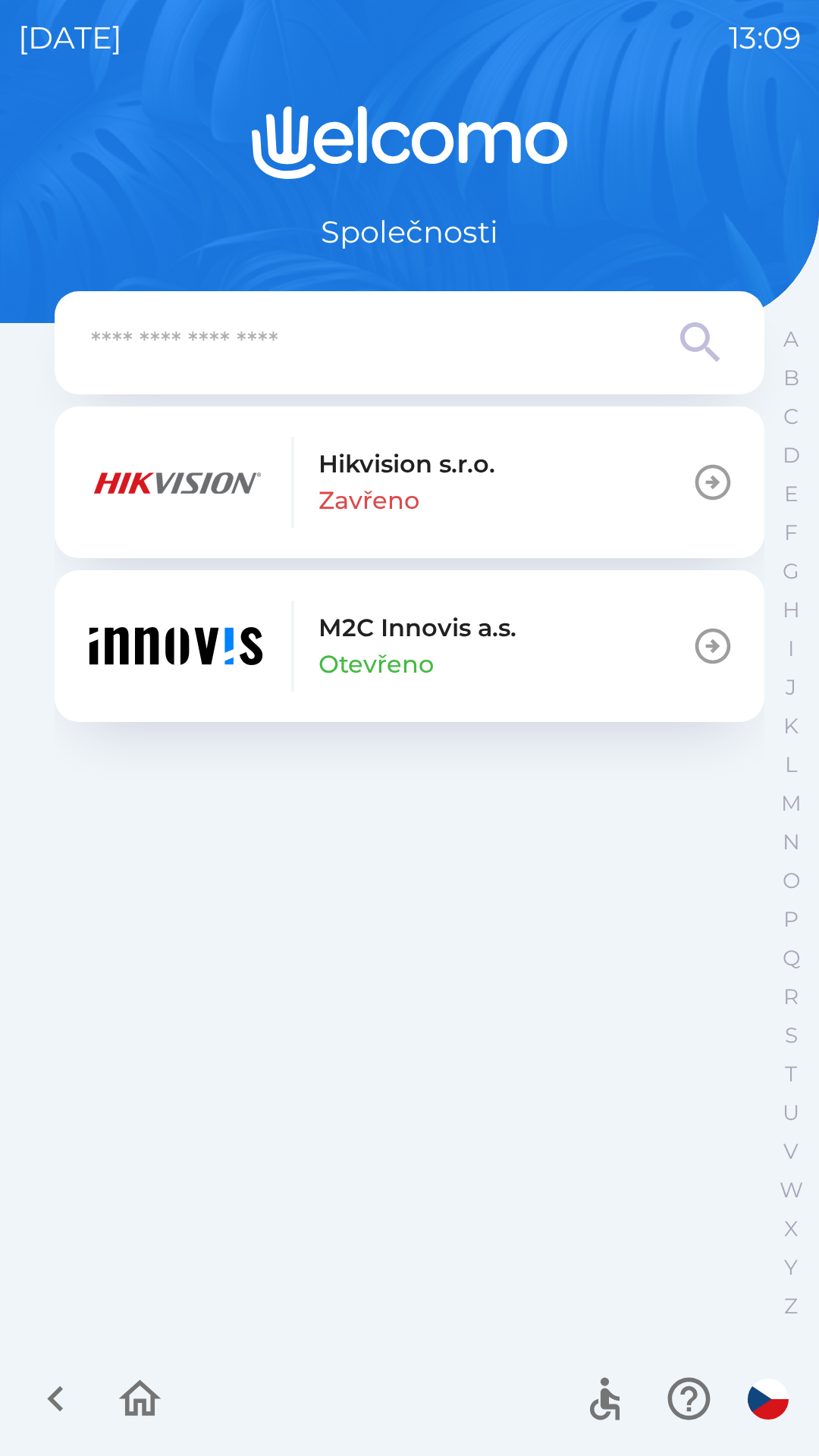  Describe the element at coordinates (790, 378) in the screenshot. I see `p: B` at that location.